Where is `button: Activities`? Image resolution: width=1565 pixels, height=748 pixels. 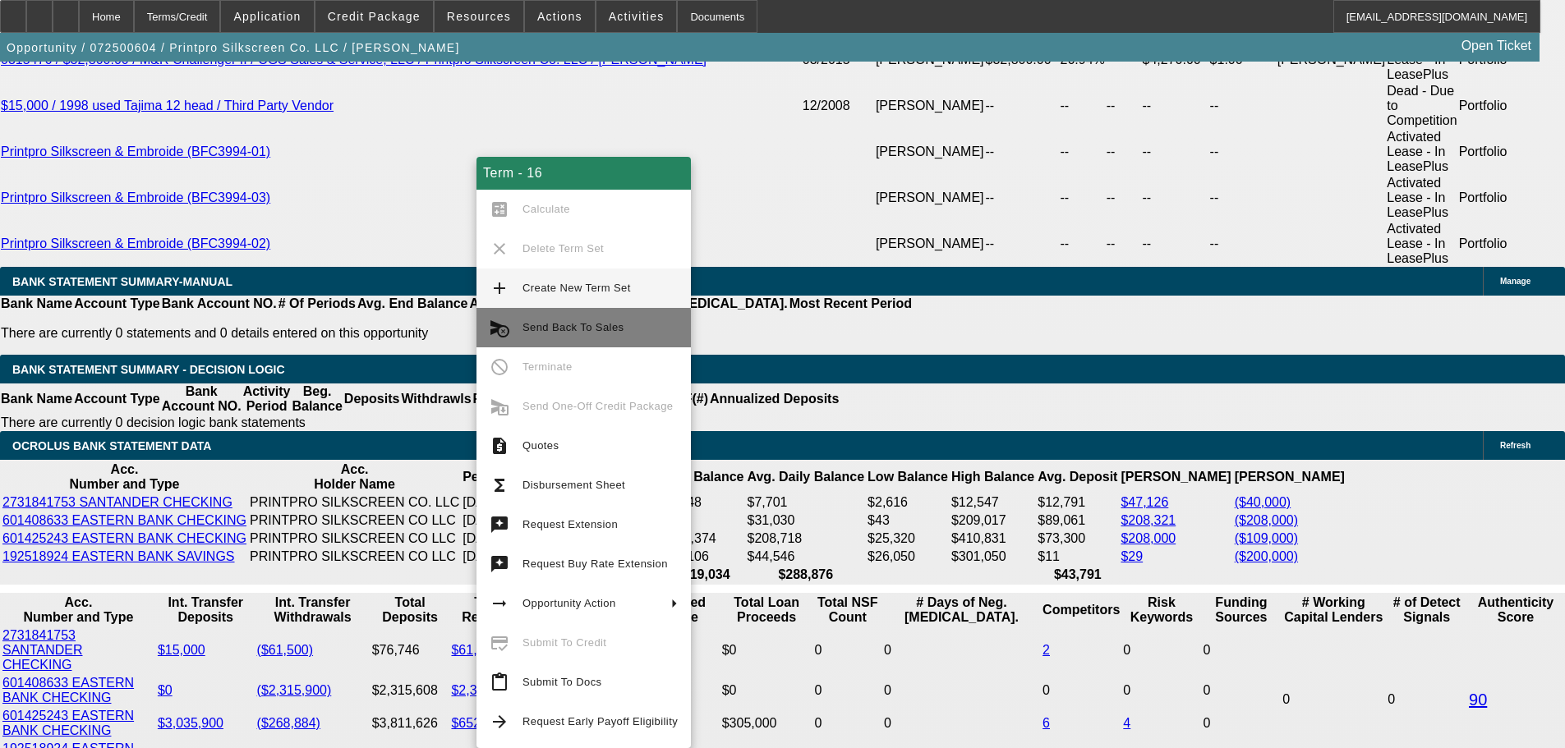 button: Activities is located at coordinates (637, 16).